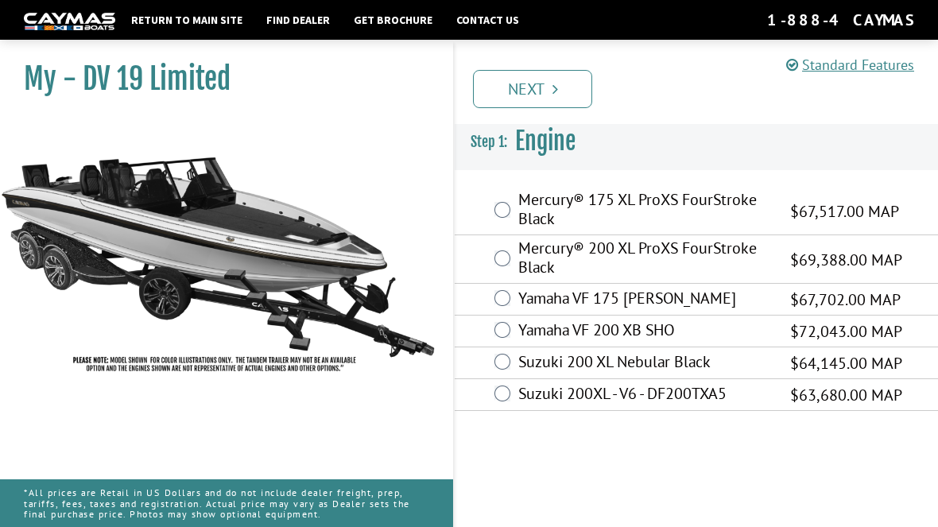  What do you see at coordinates (849, 64) in the screenshot?
I see `a: Standard Features` at bounding box center [849, 64].